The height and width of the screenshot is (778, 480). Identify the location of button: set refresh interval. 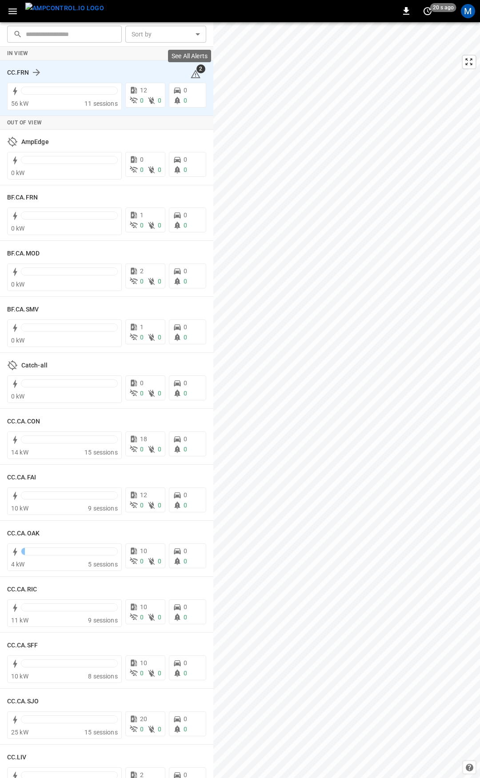
(427, 11).